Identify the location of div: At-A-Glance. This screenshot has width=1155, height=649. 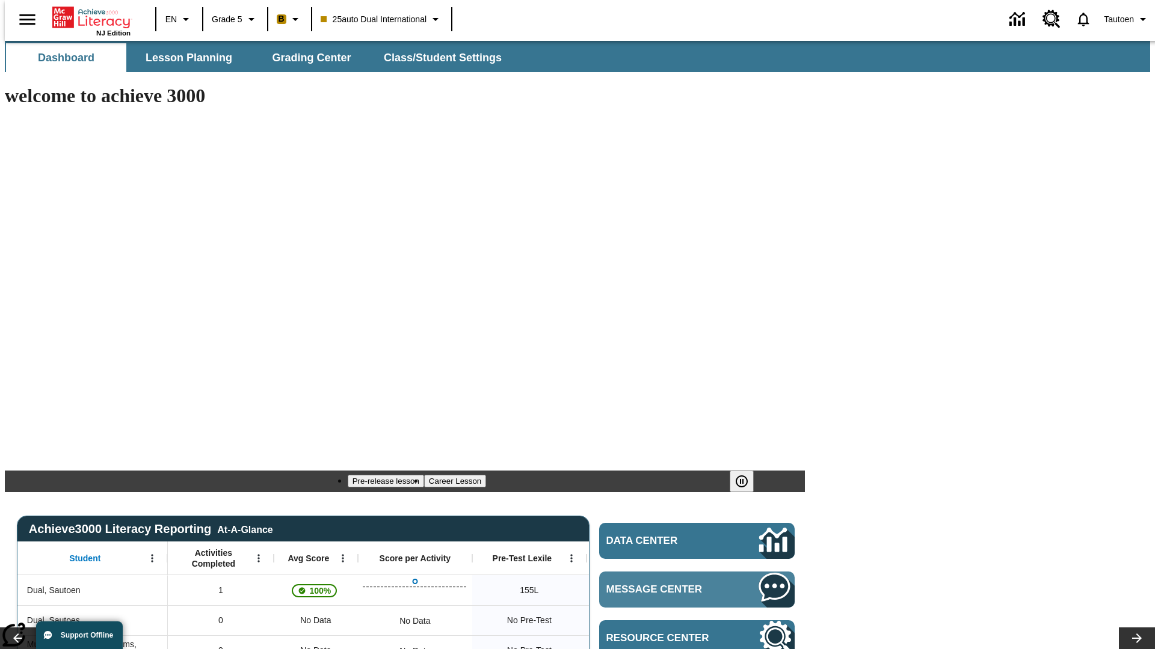
(245, 529).